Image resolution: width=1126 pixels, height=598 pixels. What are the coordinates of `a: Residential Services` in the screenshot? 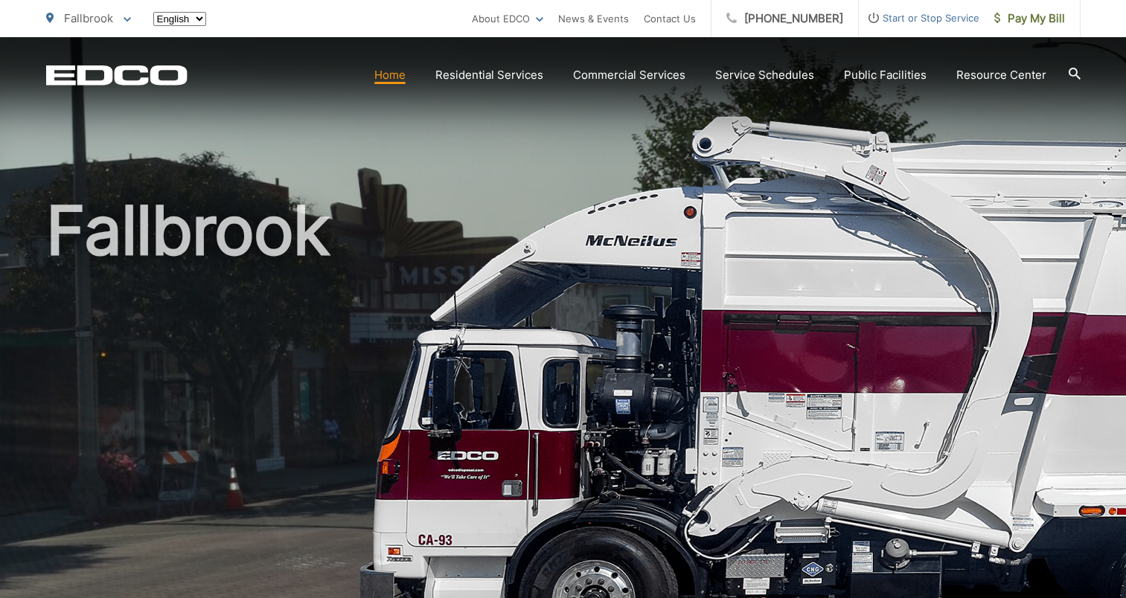 It's located at (489, 75).